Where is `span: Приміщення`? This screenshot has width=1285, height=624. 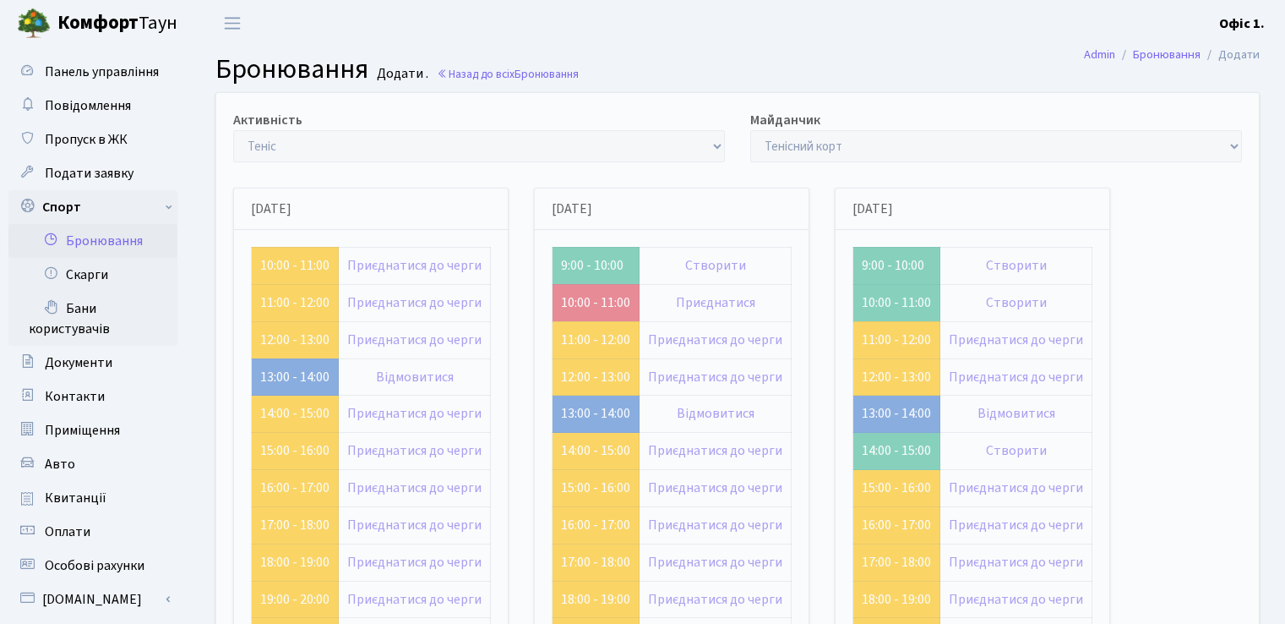
span: Приміщення is located at coordinates (82, 430).